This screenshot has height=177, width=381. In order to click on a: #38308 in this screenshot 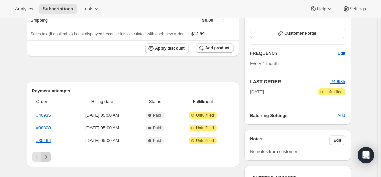, I will do `click(43, 128)`.